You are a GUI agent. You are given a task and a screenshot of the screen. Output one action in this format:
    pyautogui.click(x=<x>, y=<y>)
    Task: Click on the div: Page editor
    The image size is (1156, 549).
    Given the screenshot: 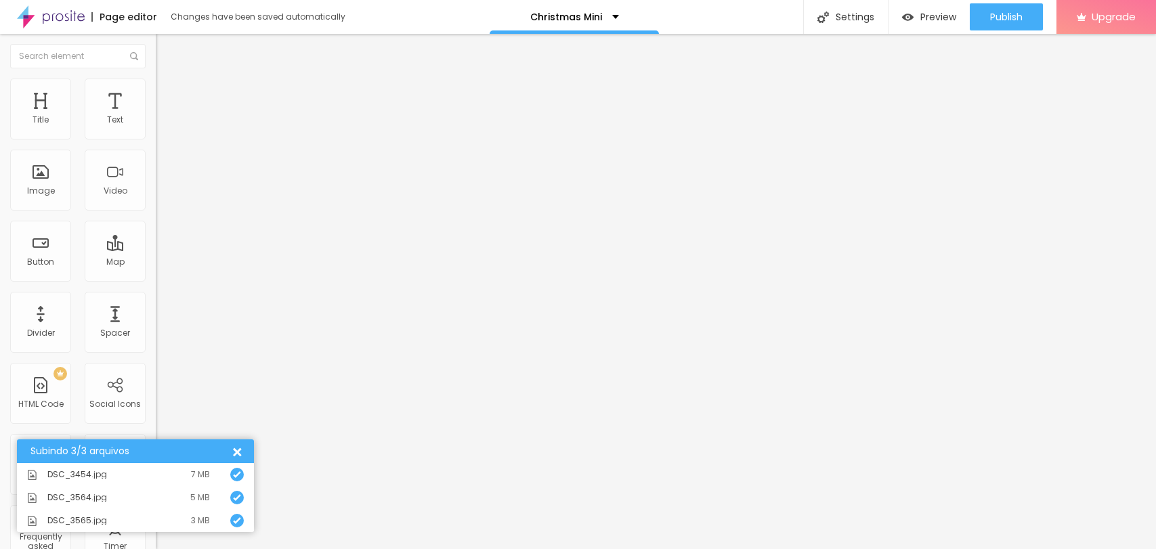 What is the action you would take?
    pyautogui.click(x=124, y=17)
    